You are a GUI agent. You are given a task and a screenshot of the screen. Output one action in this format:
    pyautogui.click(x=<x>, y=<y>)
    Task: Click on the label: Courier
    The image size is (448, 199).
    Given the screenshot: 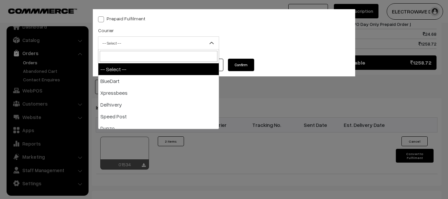 What is the action you would take?
    pyautogui.click(x=106, y=30)
    